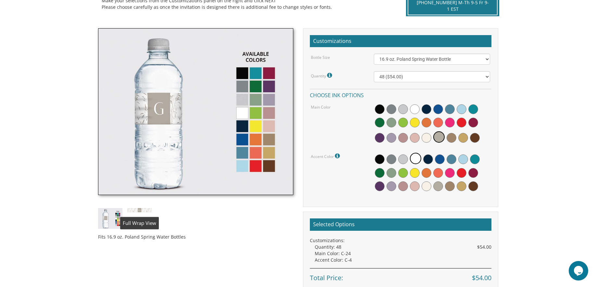  I want to click on h4: Choose ink options, so click(400, 94).